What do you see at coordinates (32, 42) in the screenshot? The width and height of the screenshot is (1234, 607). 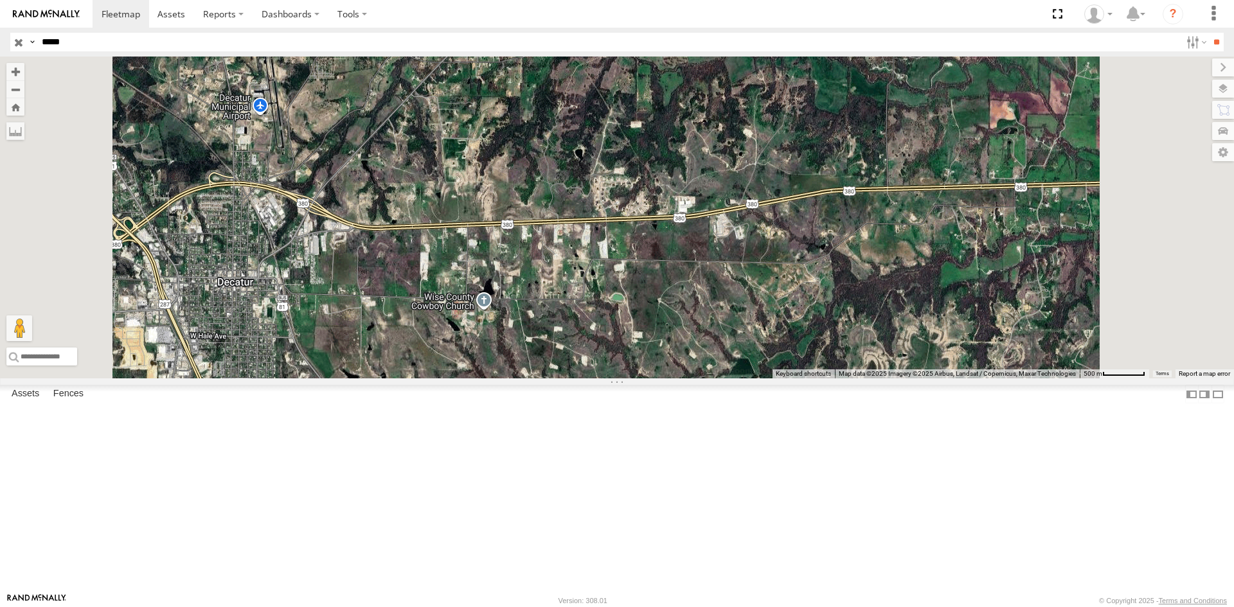 I see `label: Search Query` at bounding box center [32, 42].